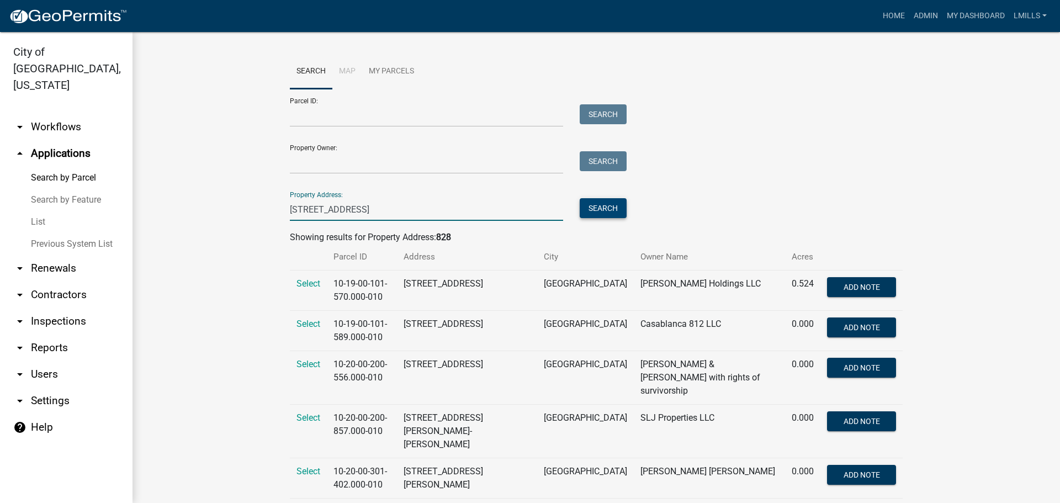 This screenshot has width=1060, height=503. I want to click on i: help, so click(20, 427).